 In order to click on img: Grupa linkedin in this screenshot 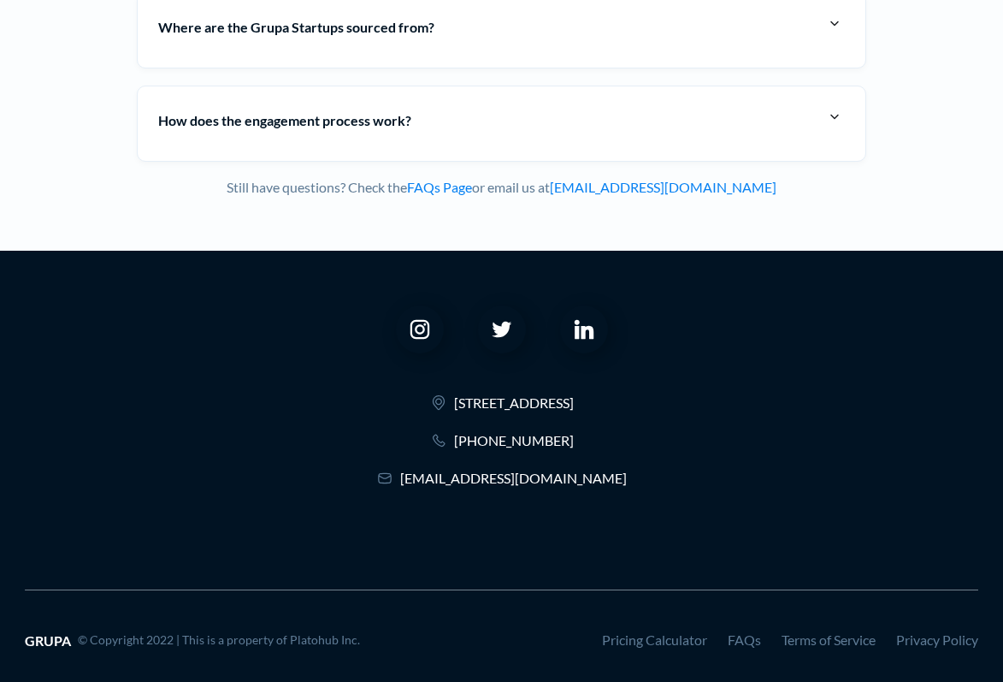, I will do `click(584, 329)`.